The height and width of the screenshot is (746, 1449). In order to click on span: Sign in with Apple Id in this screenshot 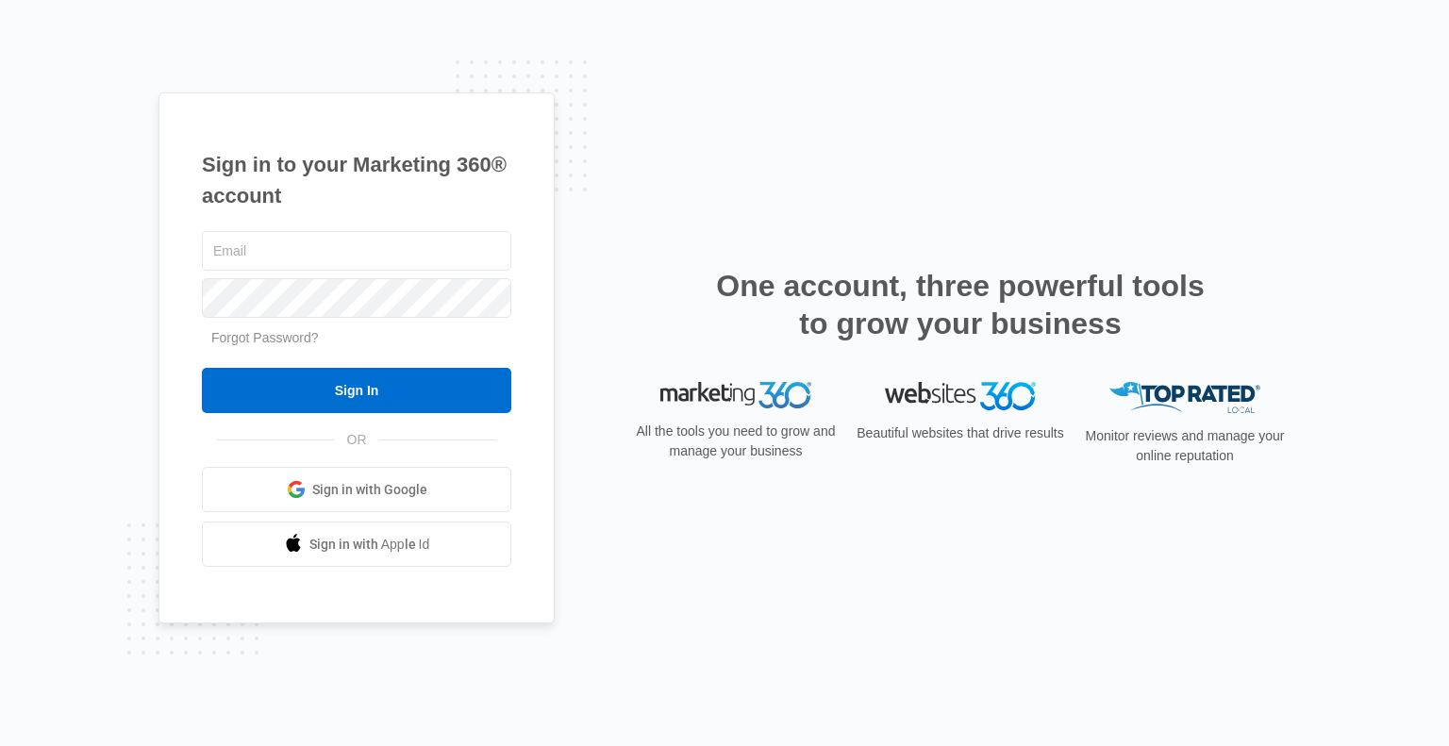, I will do `click(370, 544)`.